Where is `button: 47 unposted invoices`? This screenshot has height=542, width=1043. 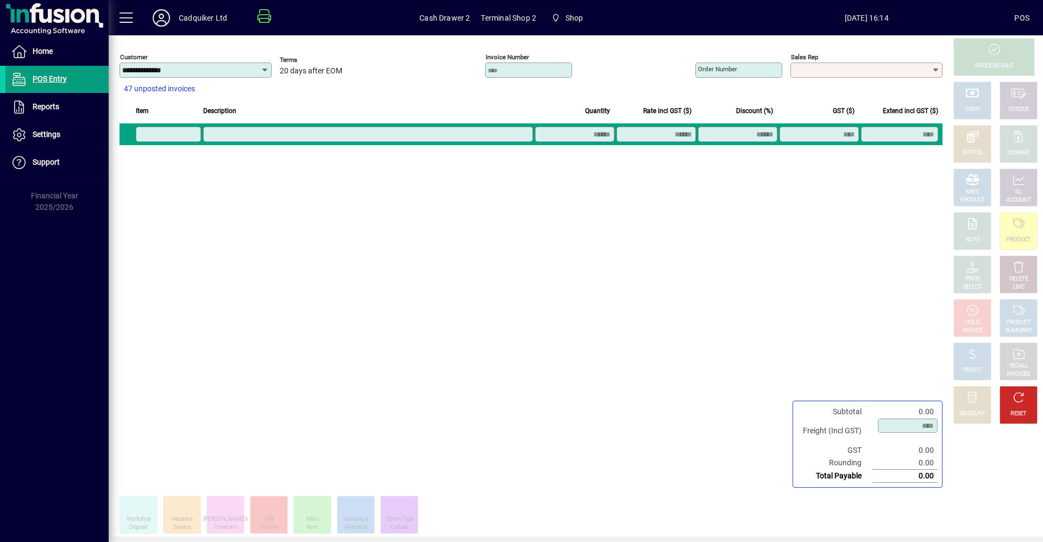 button: 47 unposted invoices is located at coordinates (159, 89).